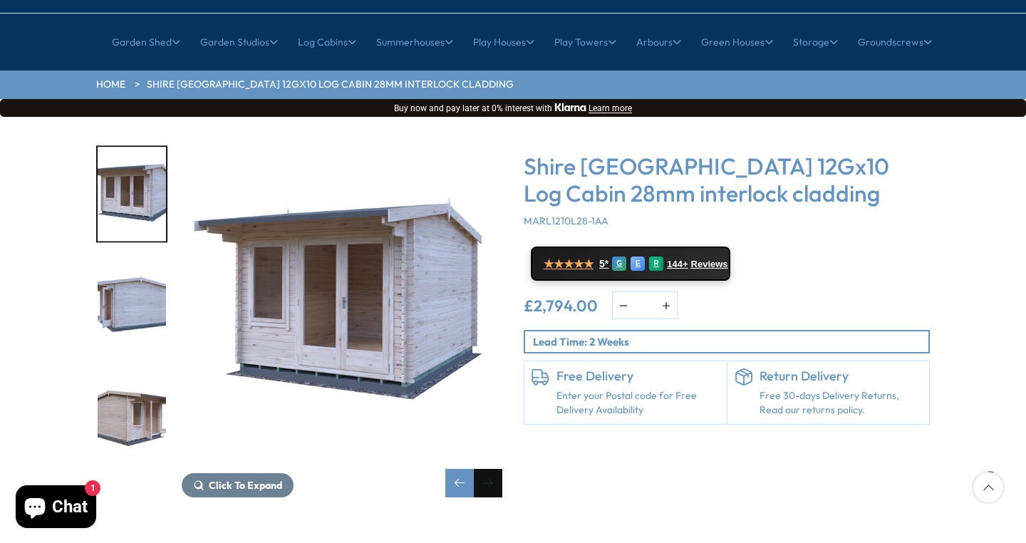 The image size is (1026, 543). What do you see at coordinates (638, 376) in the screenshot?
I see `h6: Free Delivery` at bounding box center [638, 376].